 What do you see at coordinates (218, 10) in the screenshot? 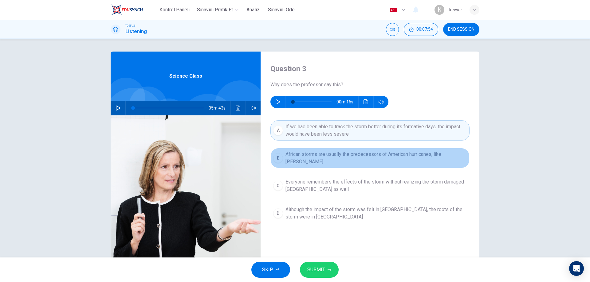
I see `button: Sınavını Pratik Et` at bounding box center [218, 10].